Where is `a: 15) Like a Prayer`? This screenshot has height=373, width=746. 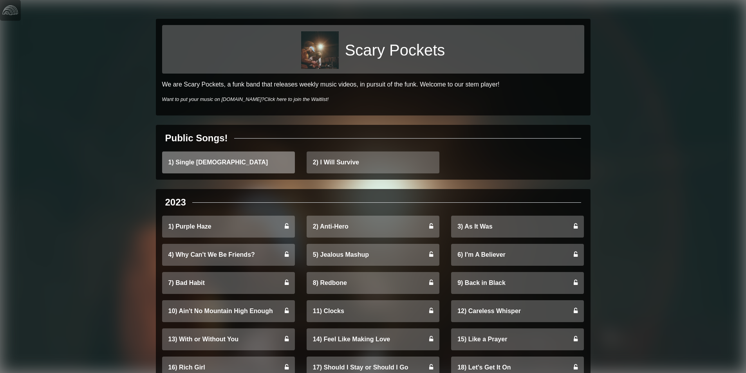
a: 15) Like a Prayer is located at coordinates (518, 340).